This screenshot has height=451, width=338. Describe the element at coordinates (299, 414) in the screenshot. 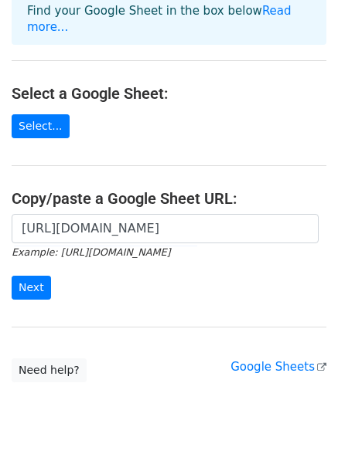

I see `div: Chat Widget` at that location.